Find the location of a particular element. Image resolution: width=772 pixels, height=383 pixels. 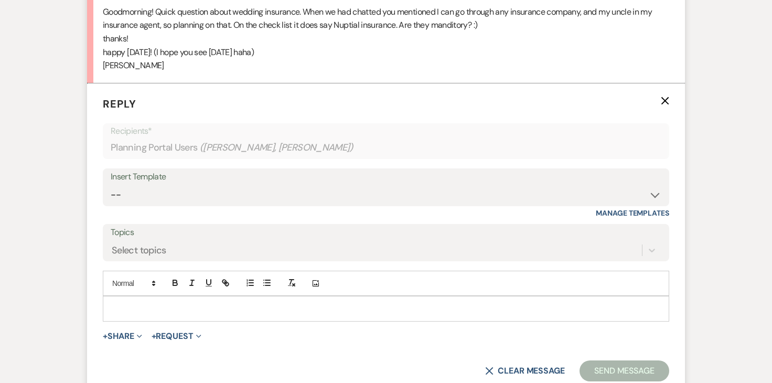

span: Reply is located at coordinates (120, 104).